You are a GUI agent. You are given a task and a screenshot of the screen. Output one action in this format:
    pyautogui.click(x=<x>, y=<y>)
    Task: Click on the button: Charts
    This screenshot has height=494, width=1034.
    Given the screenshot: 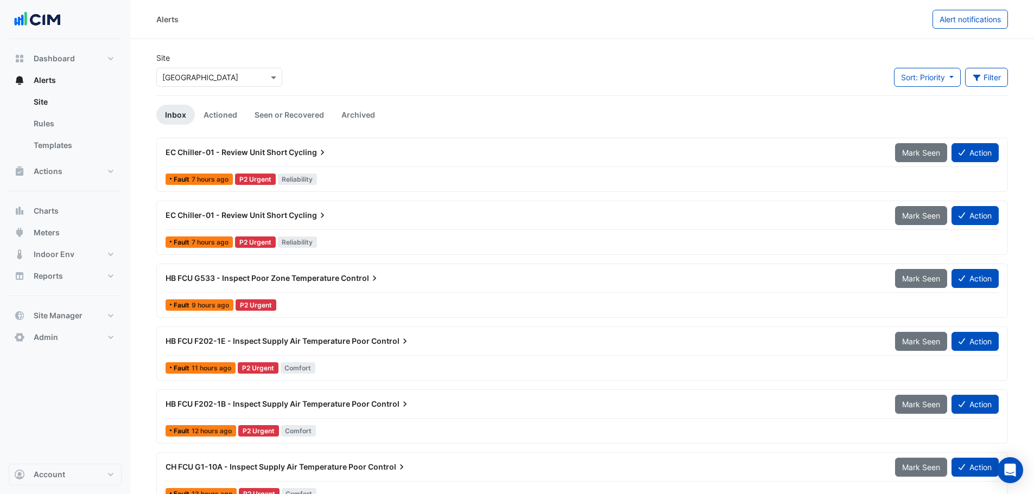 What is the action you would take?
    pyautogui.click(x=65, y=211)
    